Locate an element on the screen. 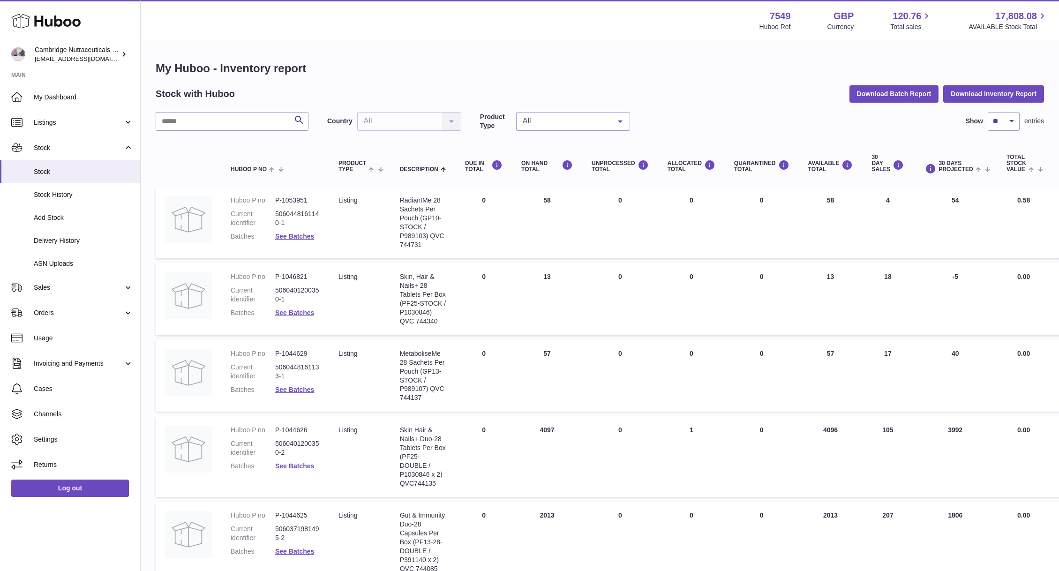  span: Listings is located at coordinates (78, 122).